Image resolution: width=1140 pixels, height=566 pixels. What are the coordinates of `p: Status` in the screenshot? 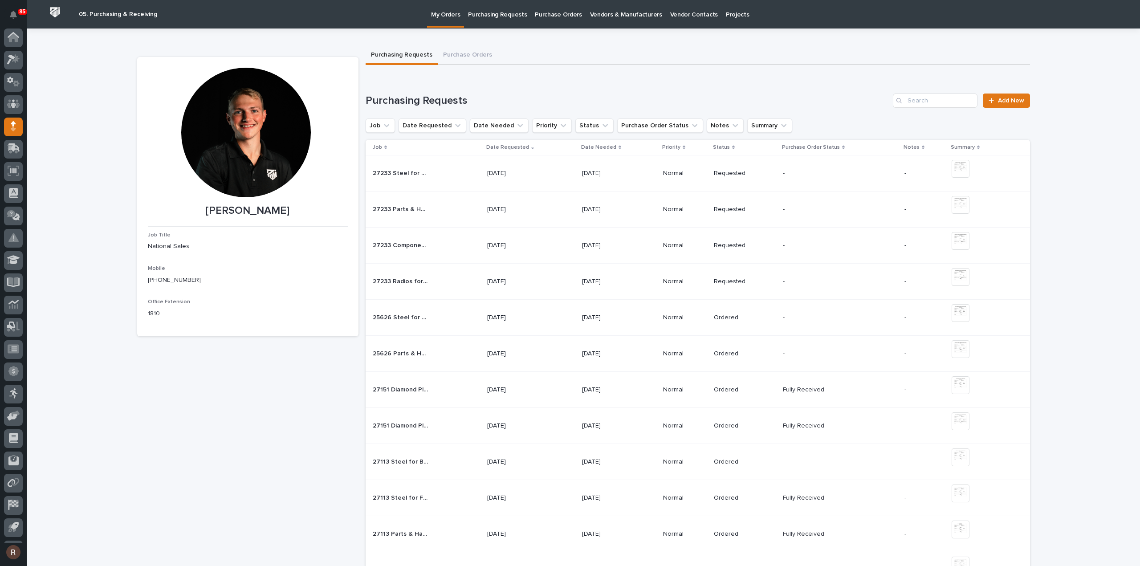 It's located at (721, 147).